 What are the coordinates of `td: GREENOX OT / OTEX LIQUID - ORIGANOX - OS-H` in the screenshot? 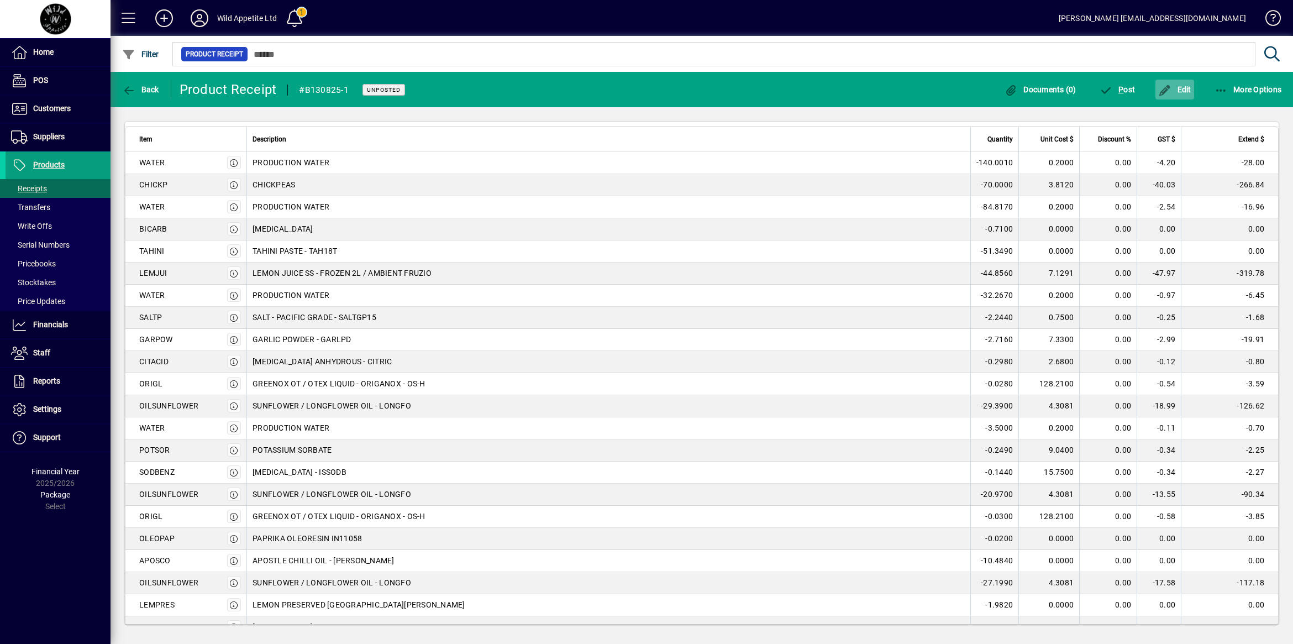 It's located at (608, 384).